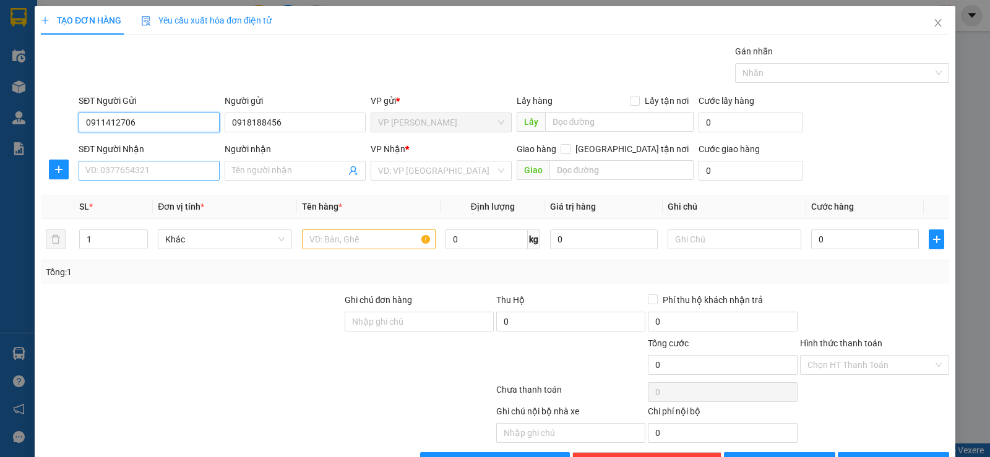  I want to click on input: Nhập ghi chú, so click(570, 433).